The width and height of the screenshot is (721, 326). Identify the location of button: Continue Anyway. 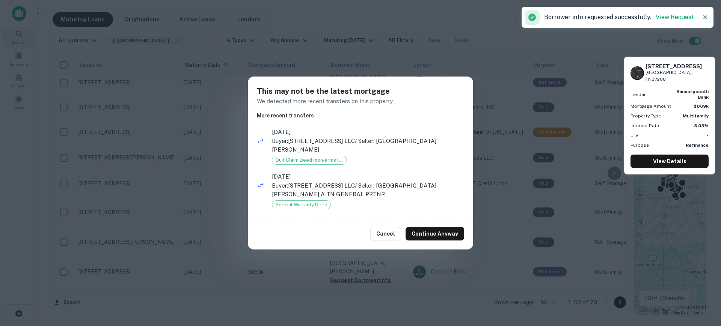
(435, 234).